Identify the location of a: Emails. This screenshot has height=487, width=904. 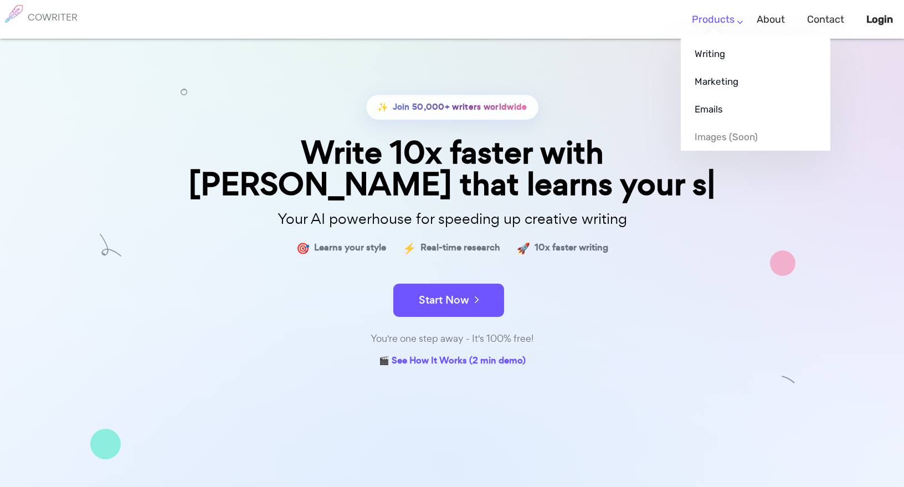
(755, 109).